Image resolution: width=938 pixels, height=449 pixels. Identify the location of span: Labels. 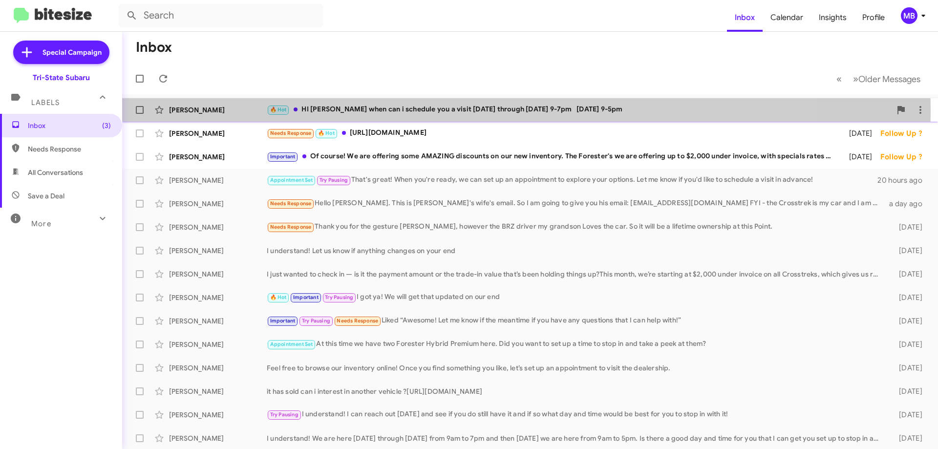
(45, 103).